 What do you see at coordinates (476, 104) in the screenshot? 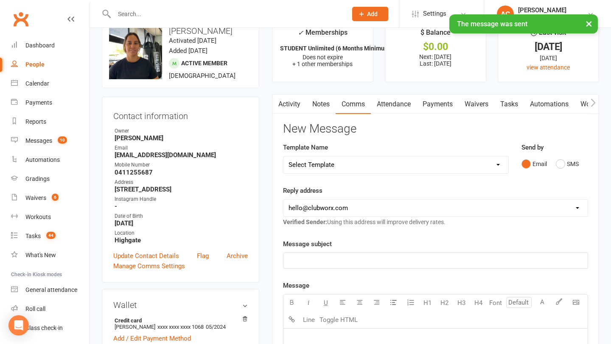
I see `a: Waivers` at bounding box center [476, 104].